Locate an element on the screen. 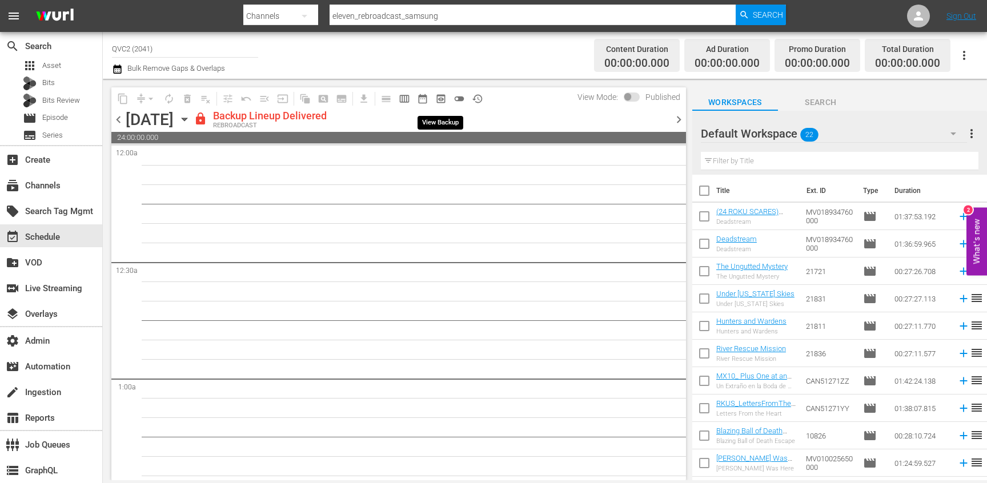 This screenshot has width=987, height=483. span: Published is located at coordinates (663, 97).